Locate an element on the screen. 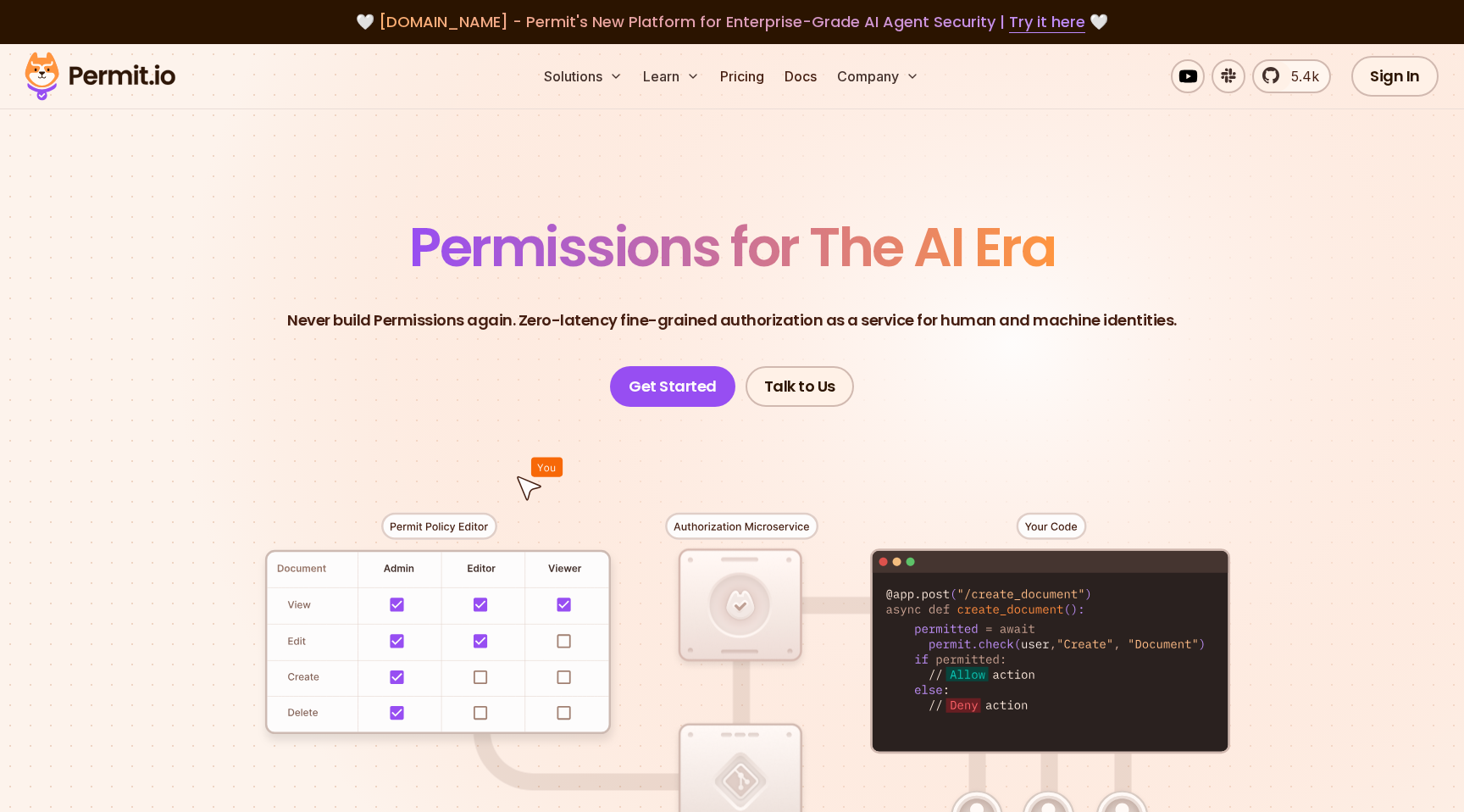  a: Docs is located at coordinates (801, 76).